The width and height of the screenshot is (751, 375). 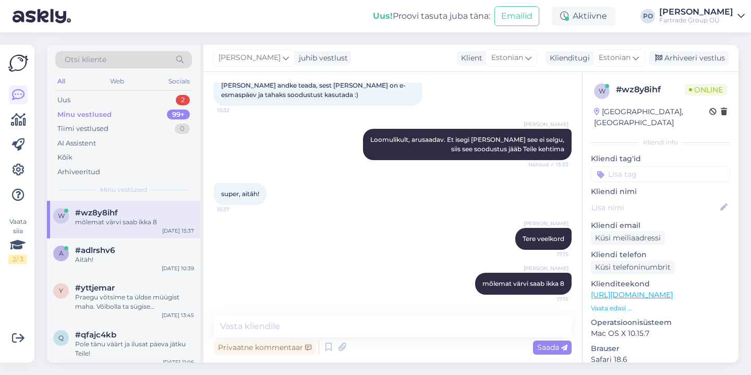 What do you see at coordinates (383, 16) in the screenshot?
I see `b: Uus!` at bounding box center [383, 16].